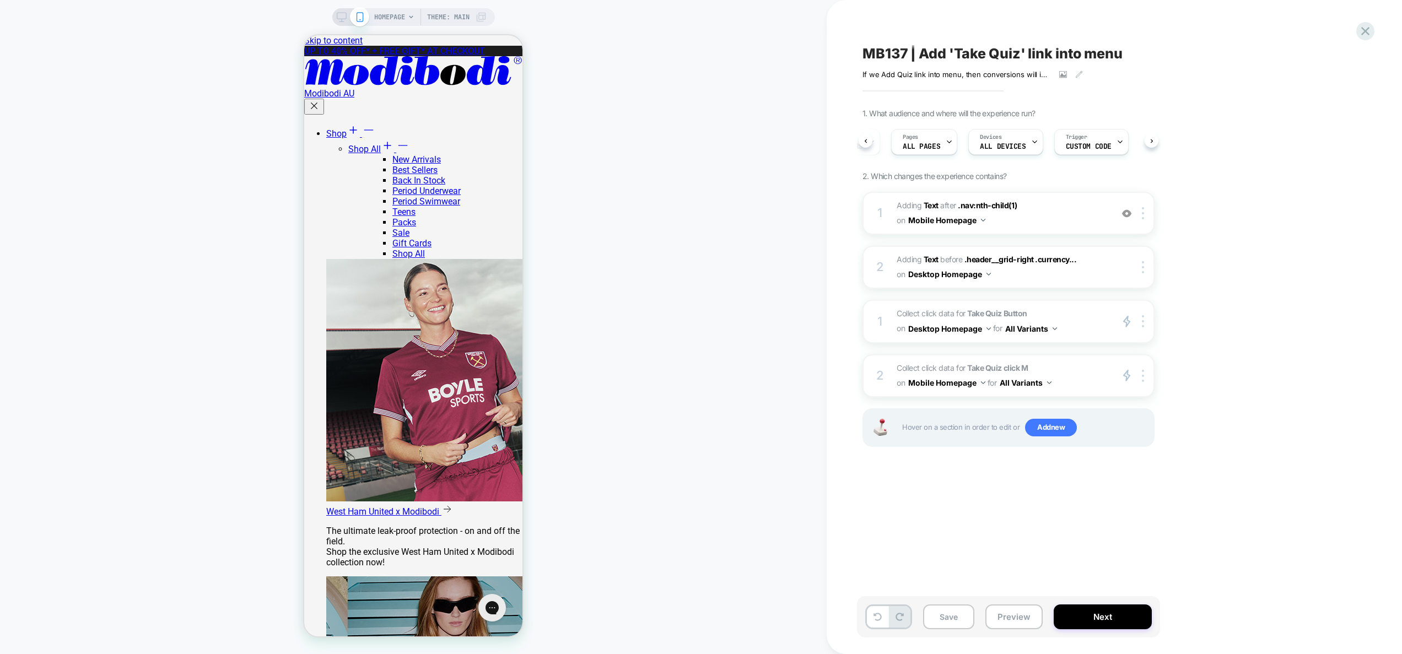 Image resolution: width=1402 pixels, height=654 pixels. I want to click on span: Pages, so click(911, 137).